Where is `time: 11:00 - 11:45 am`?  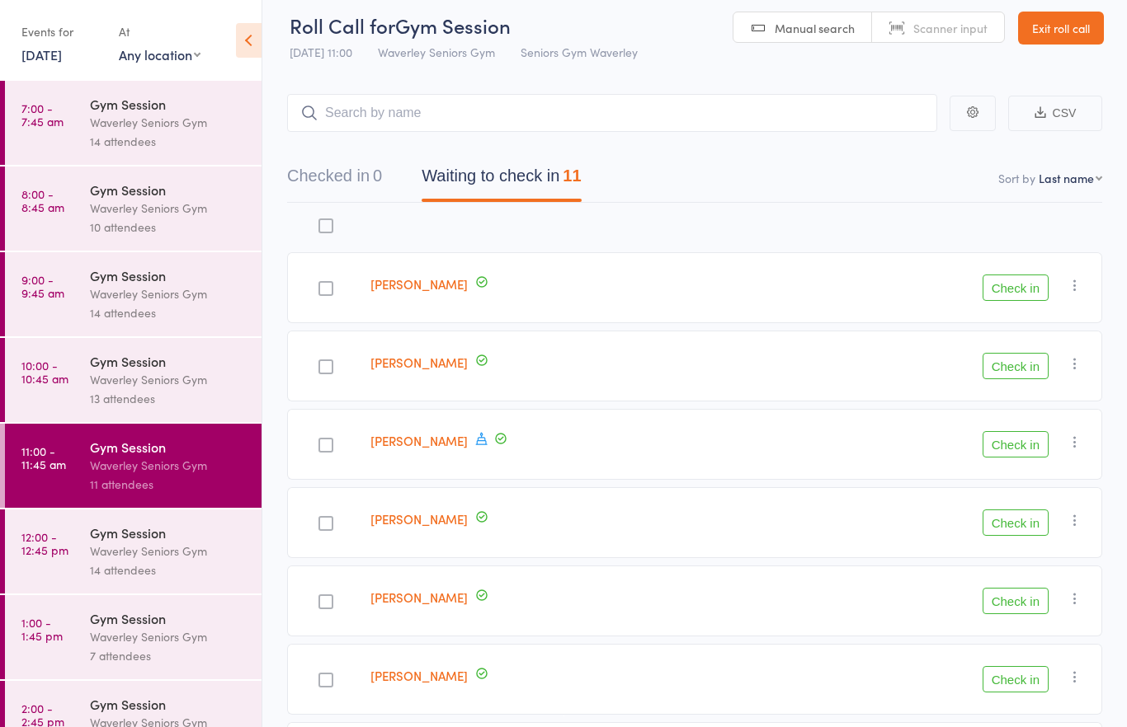
time: 11:00 - 11:45 am is located at coordinates (44, 458).